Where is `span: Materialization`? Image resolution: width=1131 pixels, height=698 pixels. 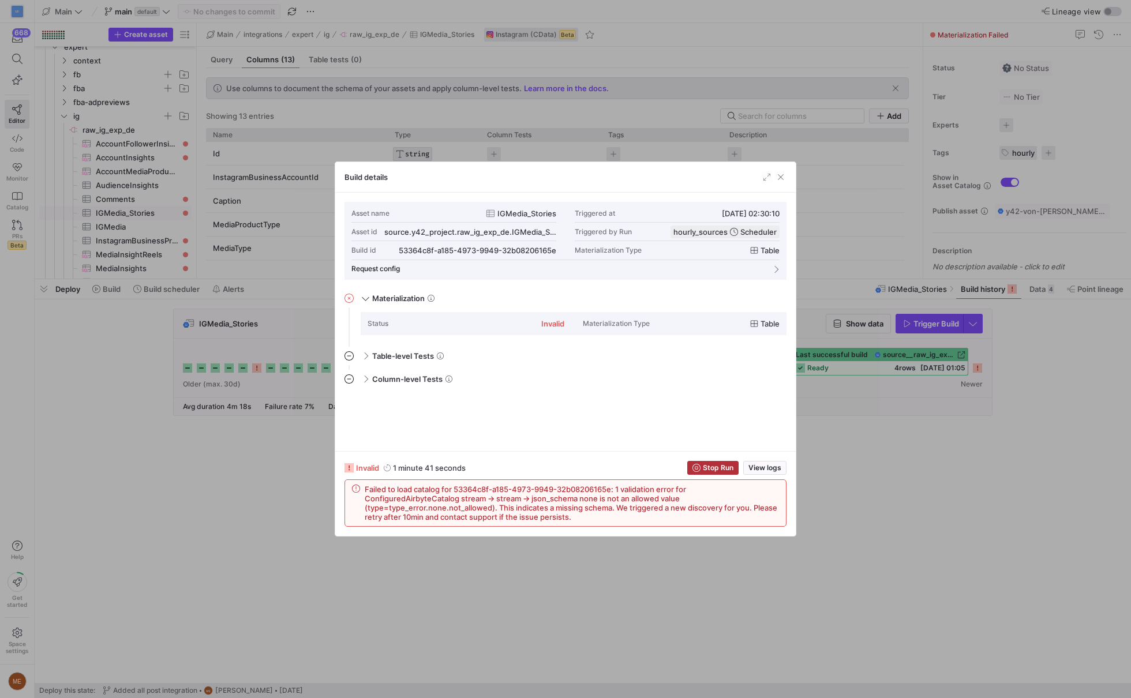 span: Materialization is located at coordinates (398, 298).